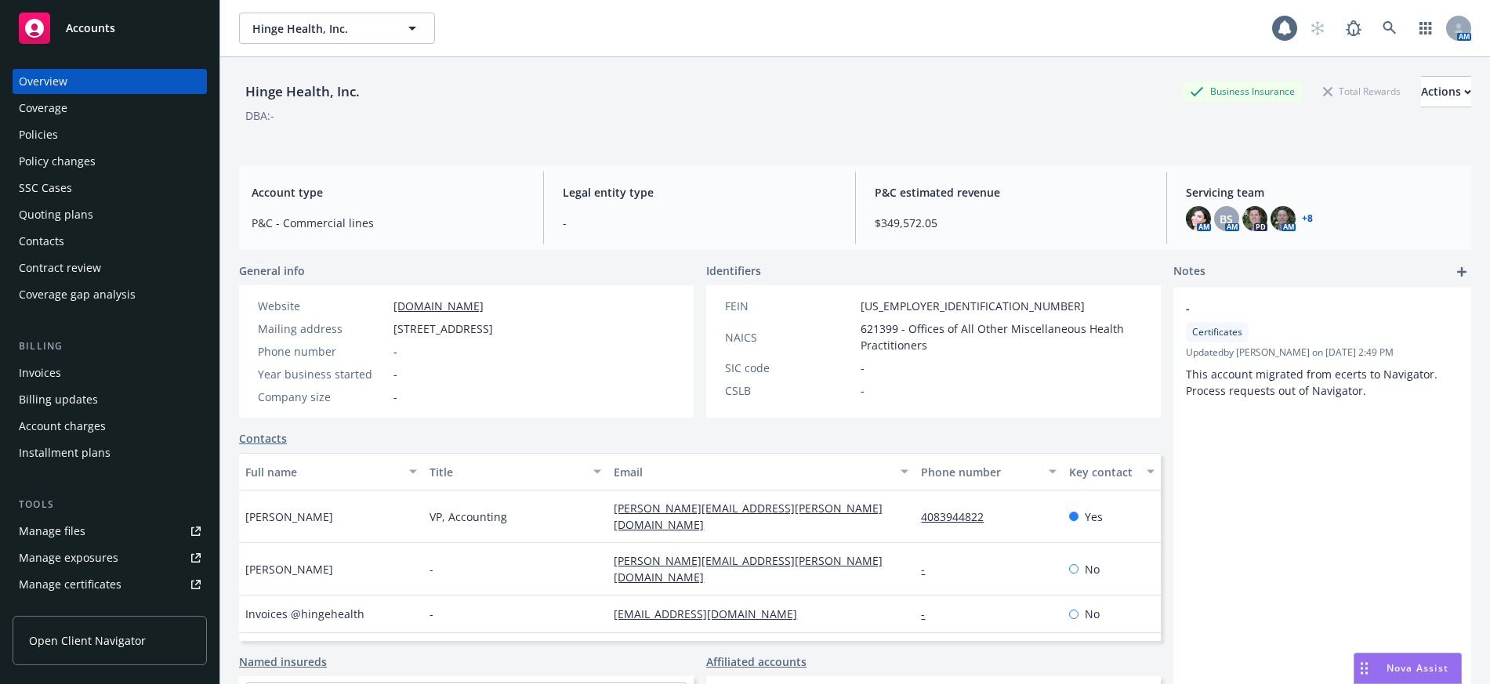 The height and width of the screenshot is (684, 1490). I want to click on div: Policies, so click(38, 135).